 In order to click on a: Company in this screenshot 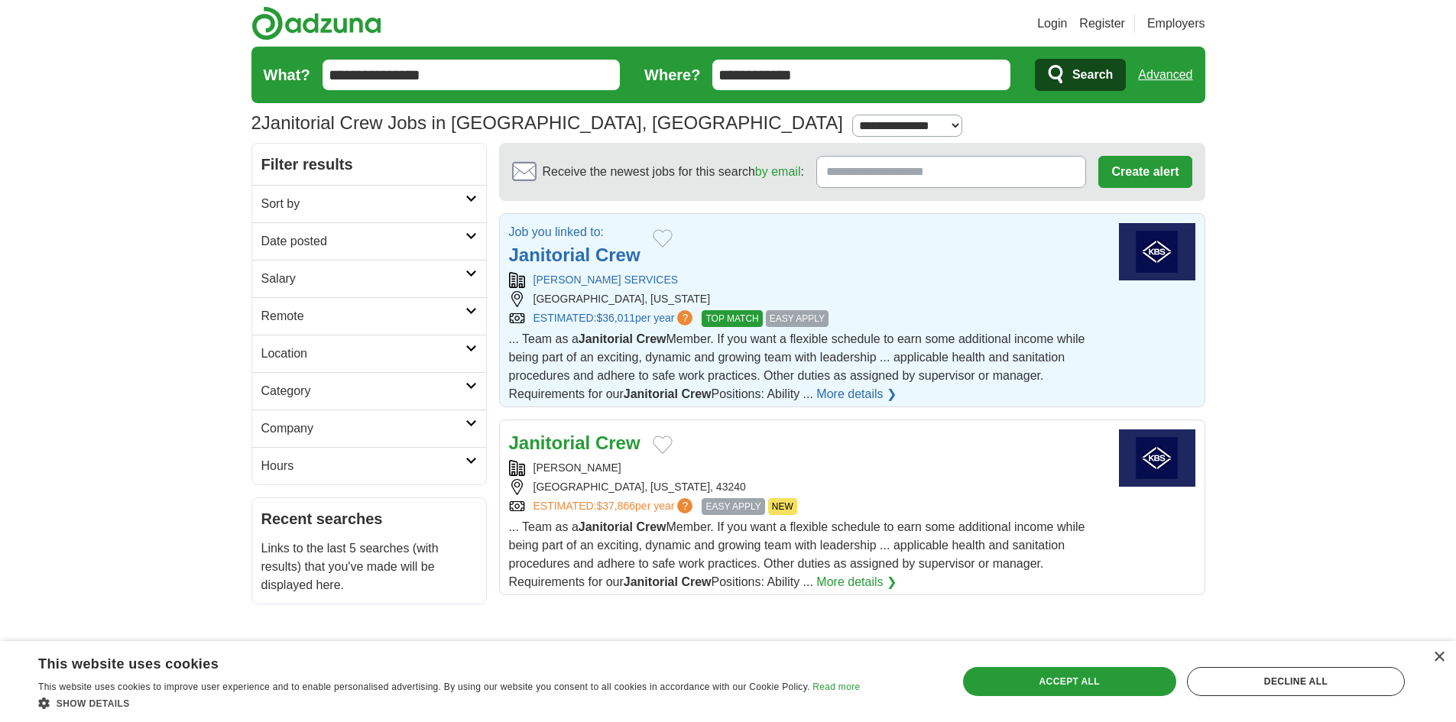, I will do `click(369, 428)`.